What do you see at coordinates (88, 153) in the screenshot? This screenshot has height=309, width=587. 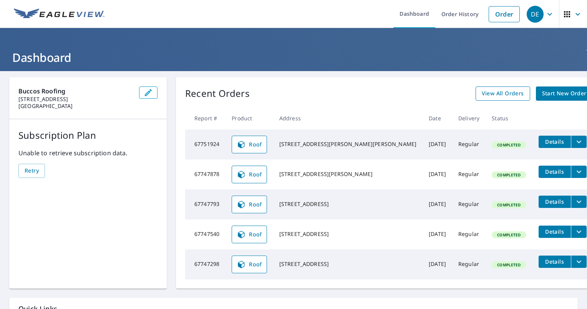 I see `p: Unable to retrieve subscription data.` at bounding box center [88, 153].